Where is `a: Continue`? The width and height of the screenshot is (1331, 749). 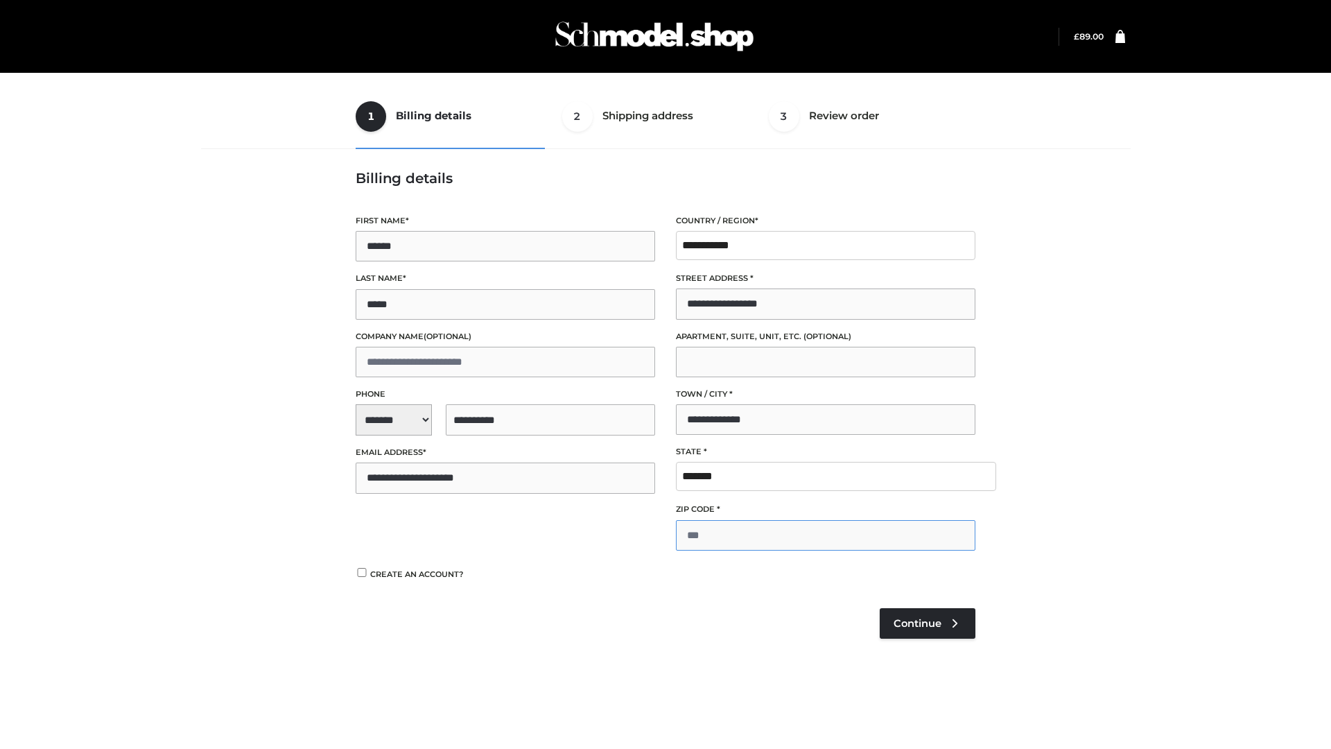
a: Continue is located at coordinates (928, 623).